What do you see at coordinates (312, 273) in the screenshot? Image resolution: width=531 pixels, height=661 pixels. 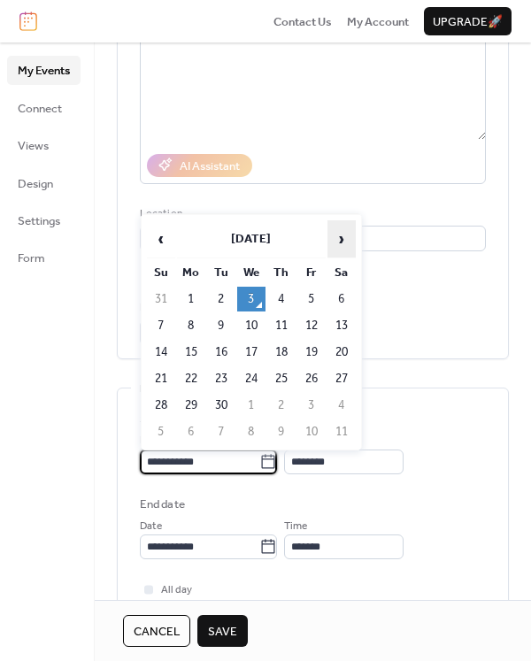 I see `th: Fr` at bounding box center [312, 273].